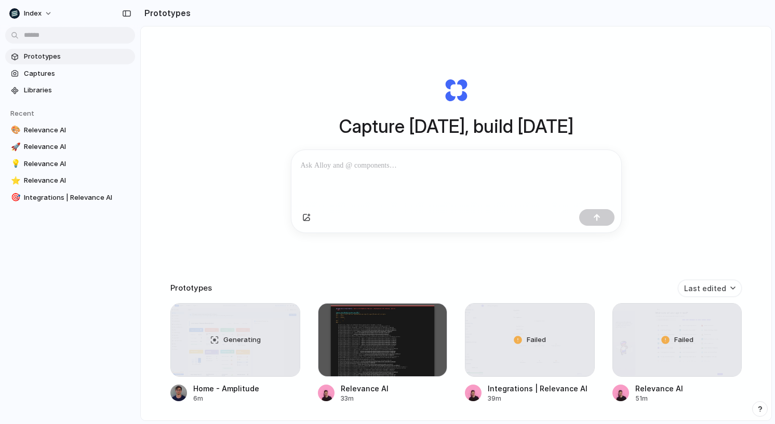  What do you see at coordinates (235, 353) in the screenshot?
I see `a: Home - AmplitudeGeneratingHome - Amplitude6m` at bounding box center [235, 353].